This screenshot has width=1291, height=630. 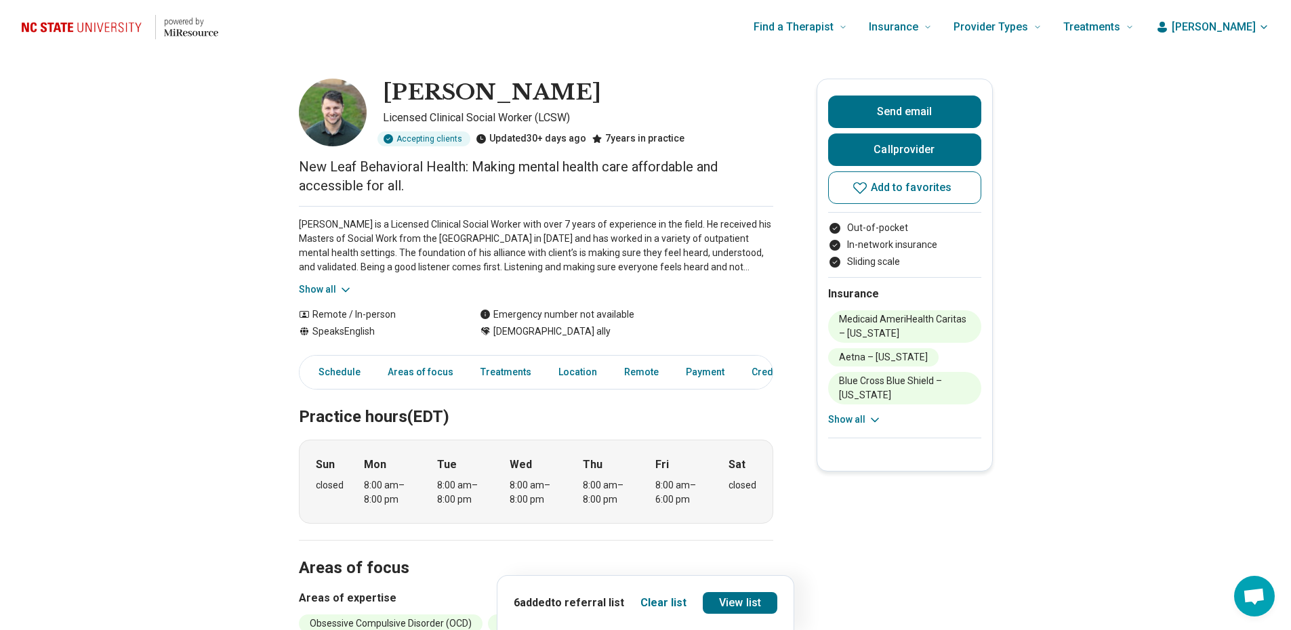 I want to click on span: Insurance, so click(x=893, y=27).